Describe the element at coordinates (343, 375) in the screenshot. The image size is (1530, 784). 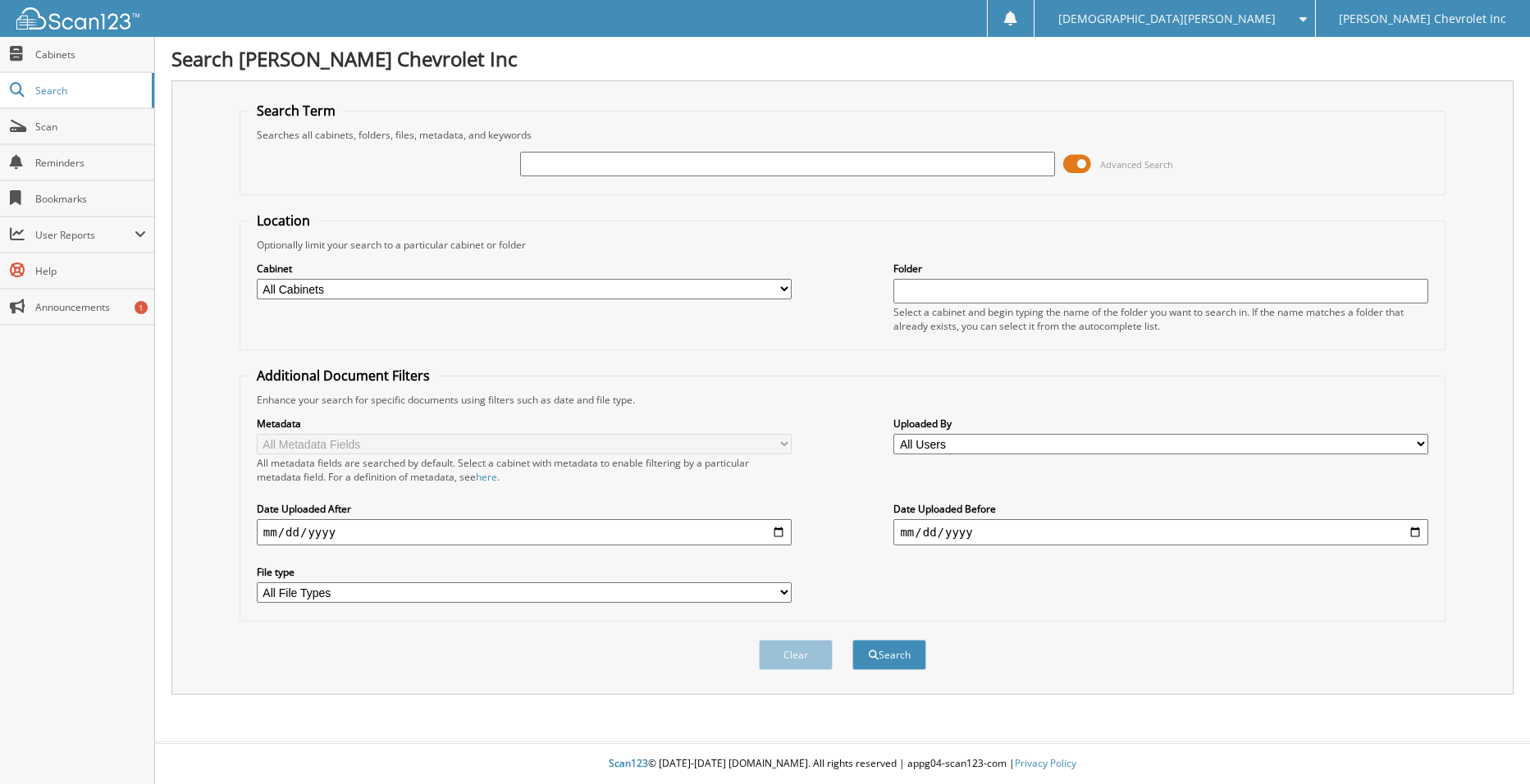
I see `legend: Additional Document Filters` at that location.